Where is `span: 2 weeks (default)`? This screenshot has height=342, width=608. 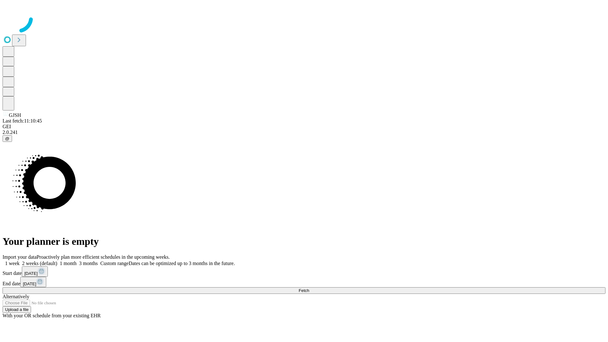 span: 2 weeks (default) is located at coordinates (40, 263).